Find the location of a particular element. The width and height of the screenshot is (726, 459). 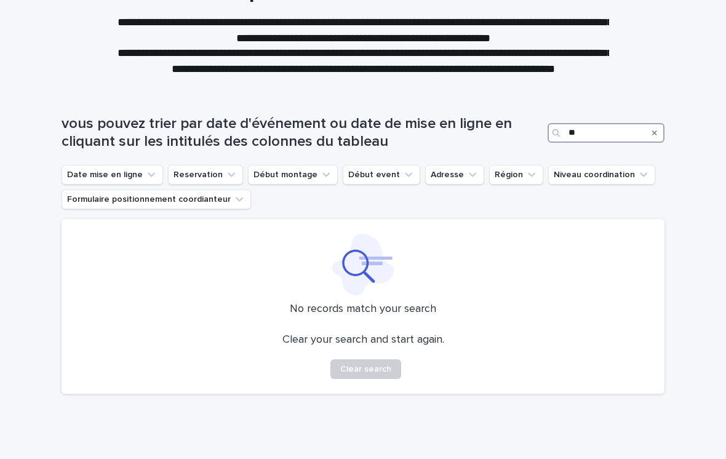

span: Clear search is located at coordinates (366, 369).